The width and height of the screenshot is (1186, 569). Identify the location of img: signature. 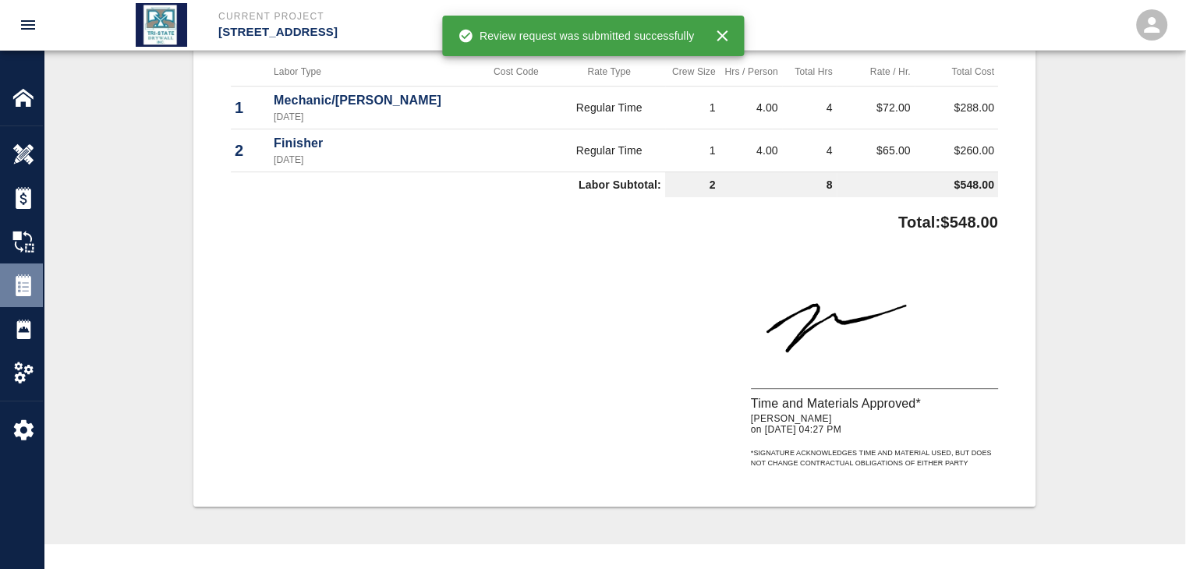
(874, 327).